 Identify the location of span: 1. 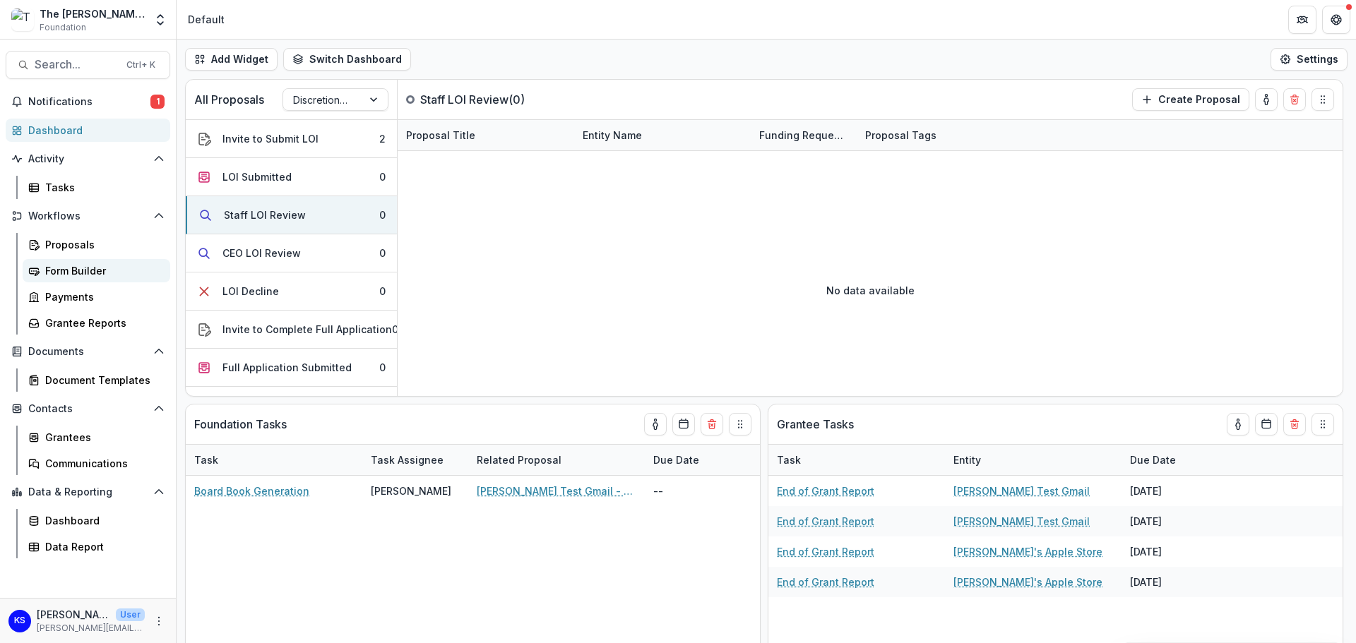
(158, 102).